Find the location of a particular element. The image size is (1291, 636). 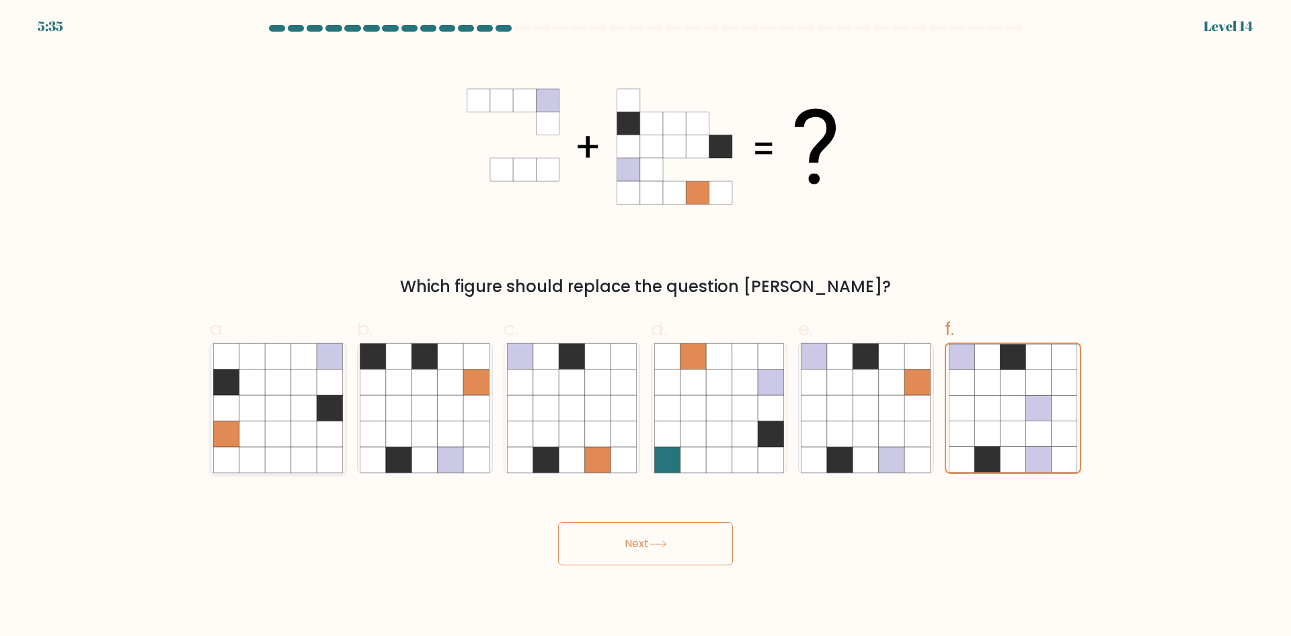

span: a. is located at coordinates (218, 328).